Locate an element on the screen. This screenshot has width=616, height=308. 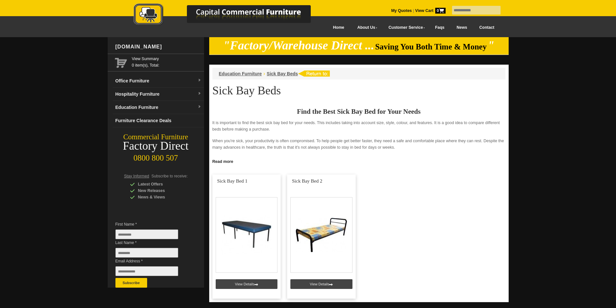
p: It is important to find the best sick bay bed for your needs. This includes taking into account s... is located at coordinates (359, 126).